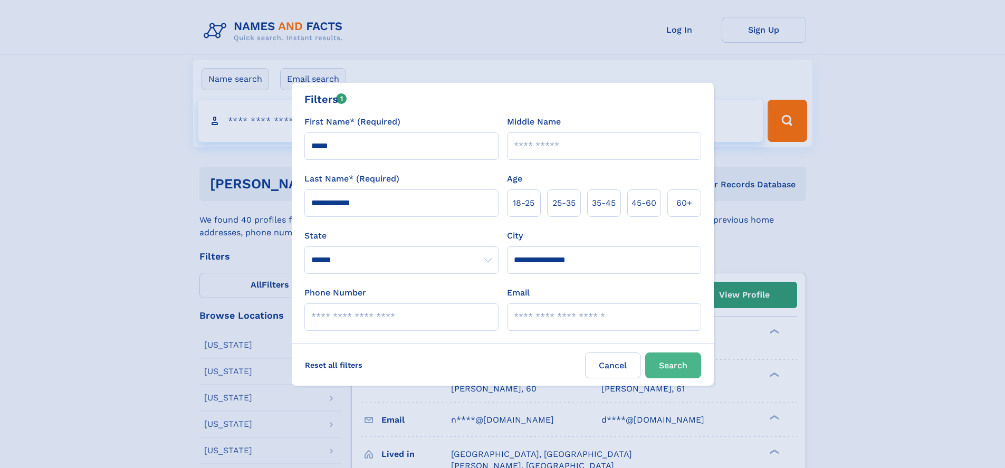  Describe the element at coordinates (613, 365) in the screenshot. I see `label: Cancel` at that location.